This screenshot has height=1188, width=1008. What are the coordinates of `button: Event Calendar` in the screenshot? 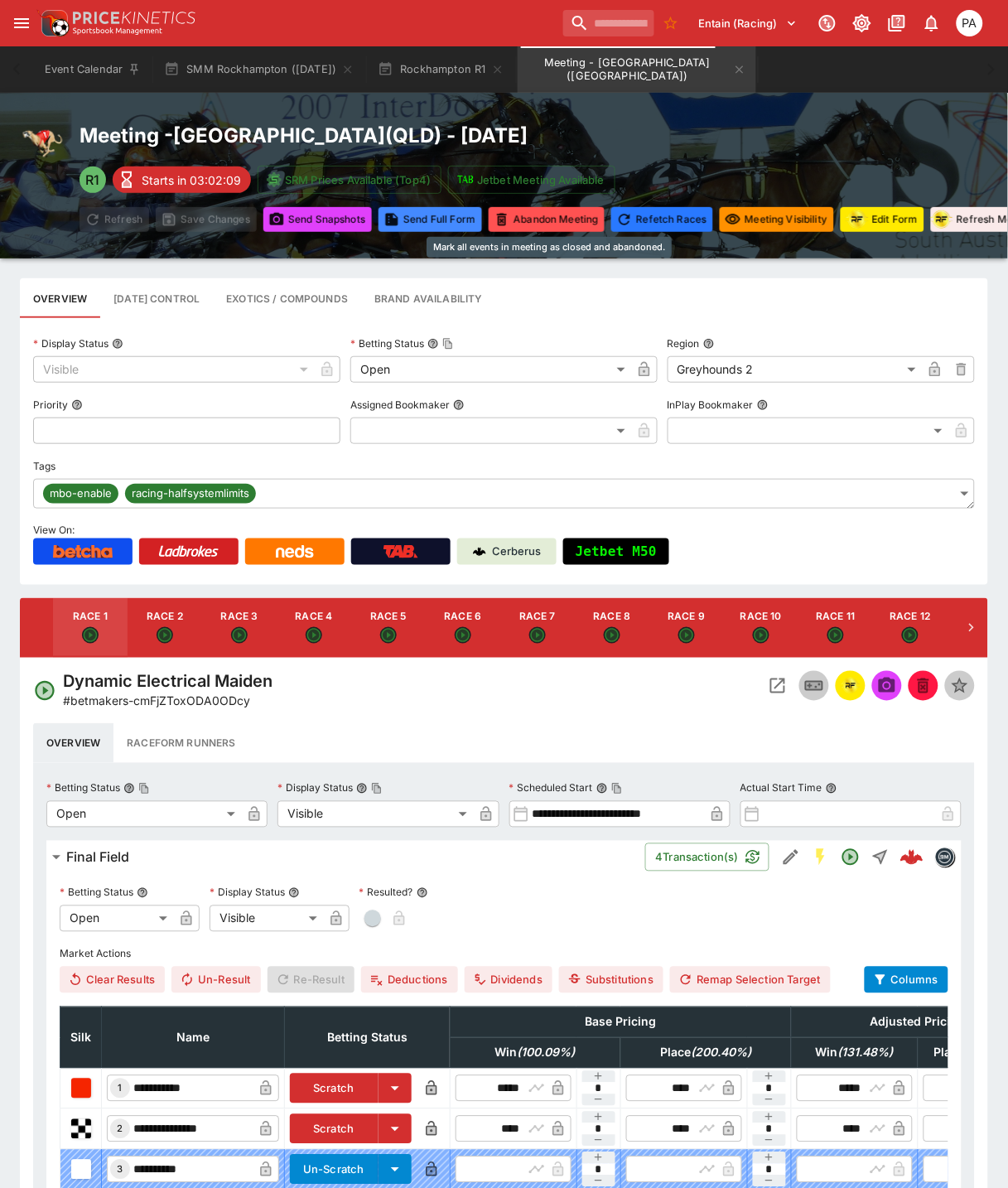 It's located at (93, 70).